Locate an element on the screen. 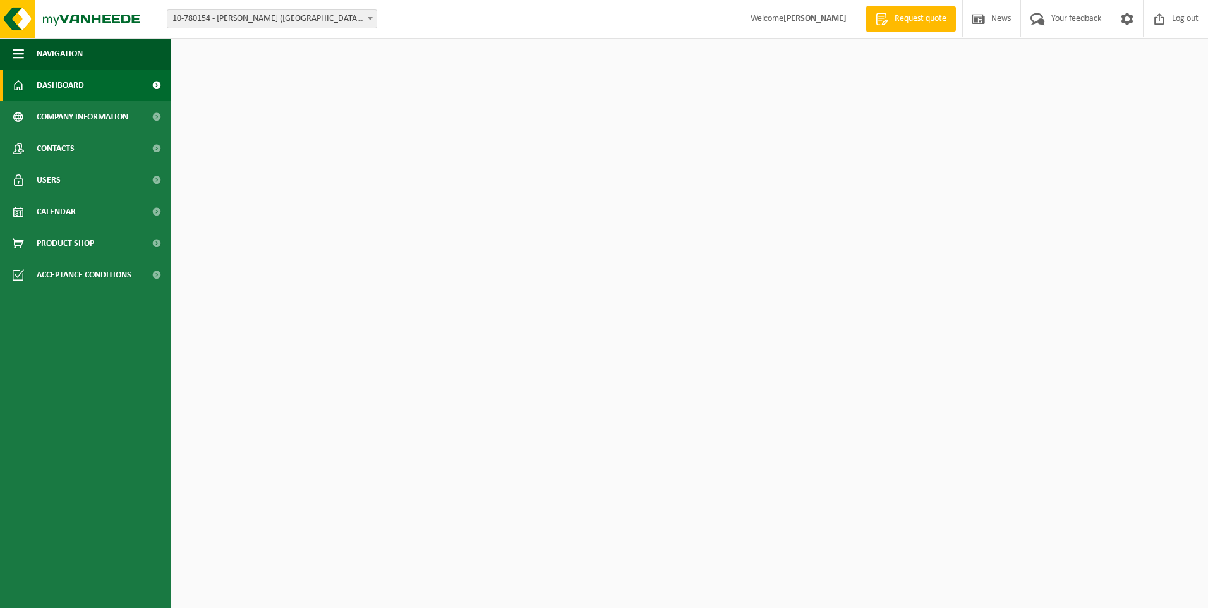 The width and height of the screenshot is (1208, 608). span: Request quote is located at coordinates (920, 19).